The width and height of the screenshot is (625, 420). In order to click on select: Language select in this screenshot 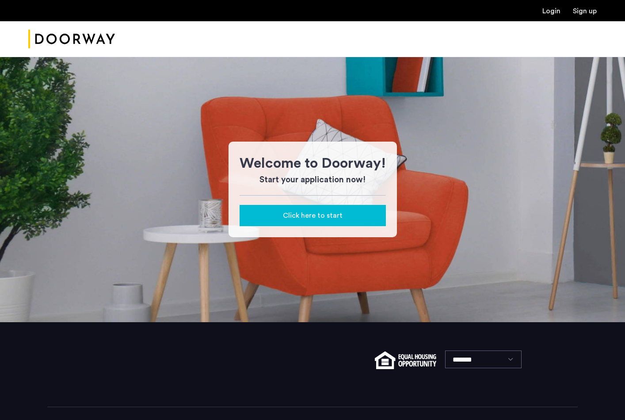, I will do `click(483, 359)`.